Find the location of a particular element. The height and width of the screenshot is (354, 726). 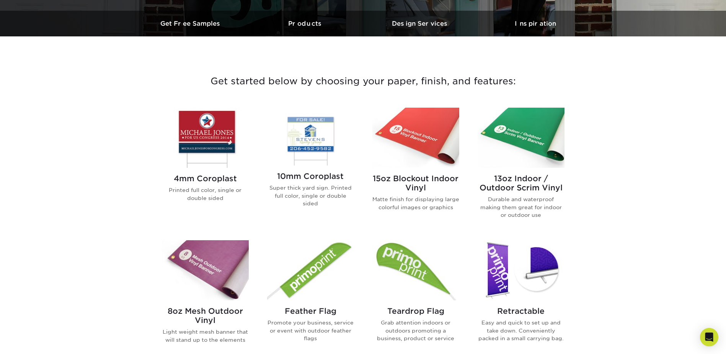

img: 10mm Coroplast Signs is located at coordinates (310, 136).